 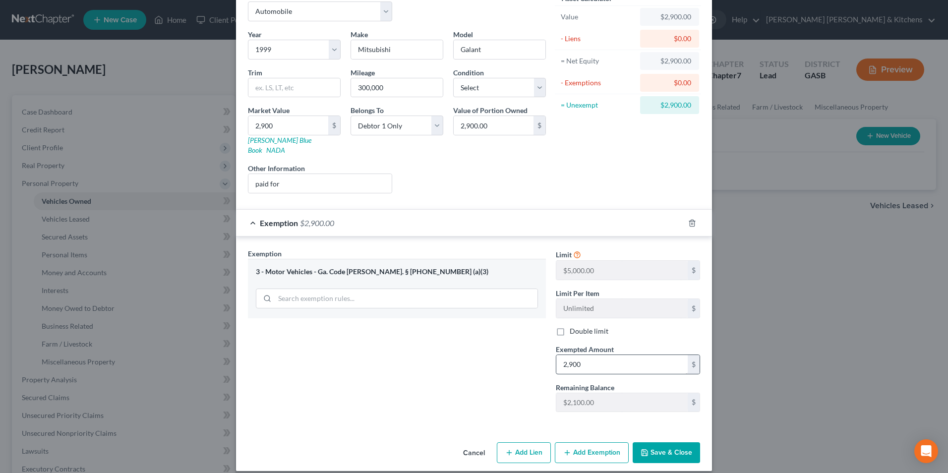 I want to click on input: ex. Nissan, so click(x=397, y=50).